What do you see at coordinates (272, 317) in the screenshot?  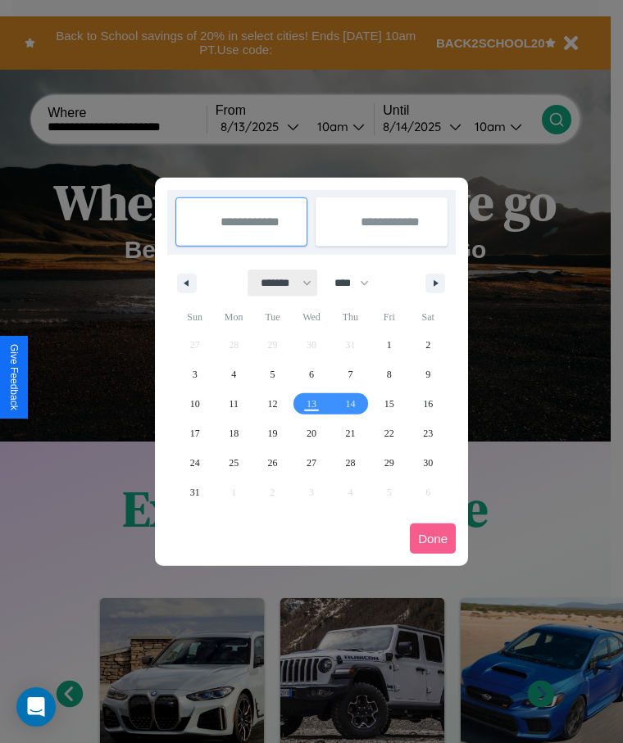 I see `span: Tue` at bounding box center [272, 317].